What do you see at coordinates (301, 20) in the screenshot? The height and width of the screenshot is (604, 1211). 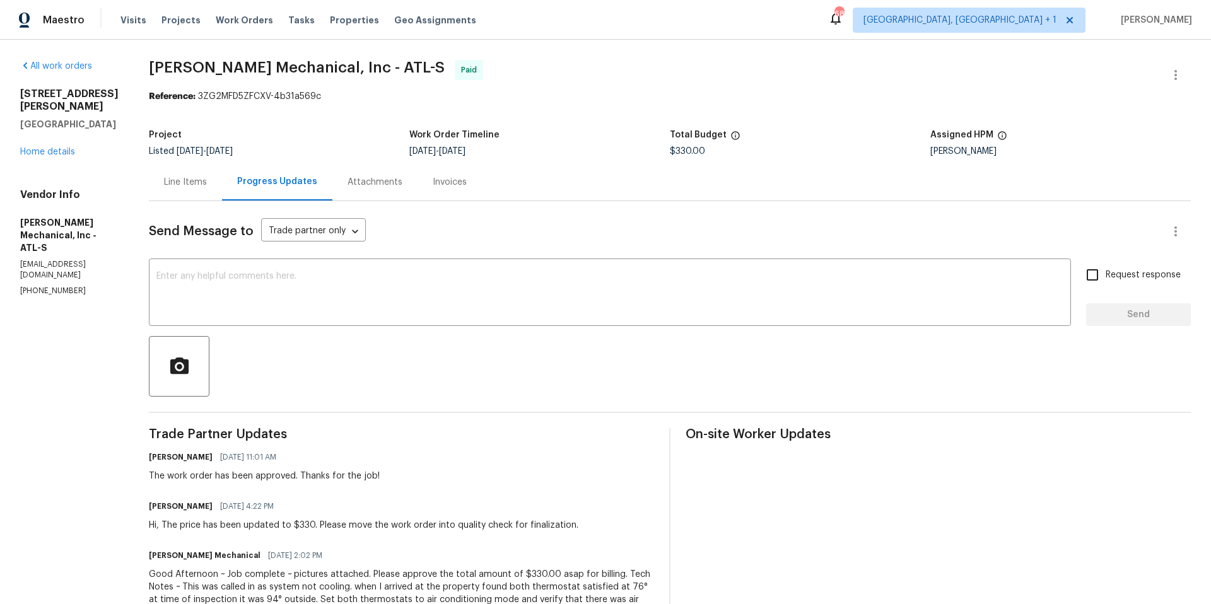 I see `span: Tasks` at bounding box center [301, 20].